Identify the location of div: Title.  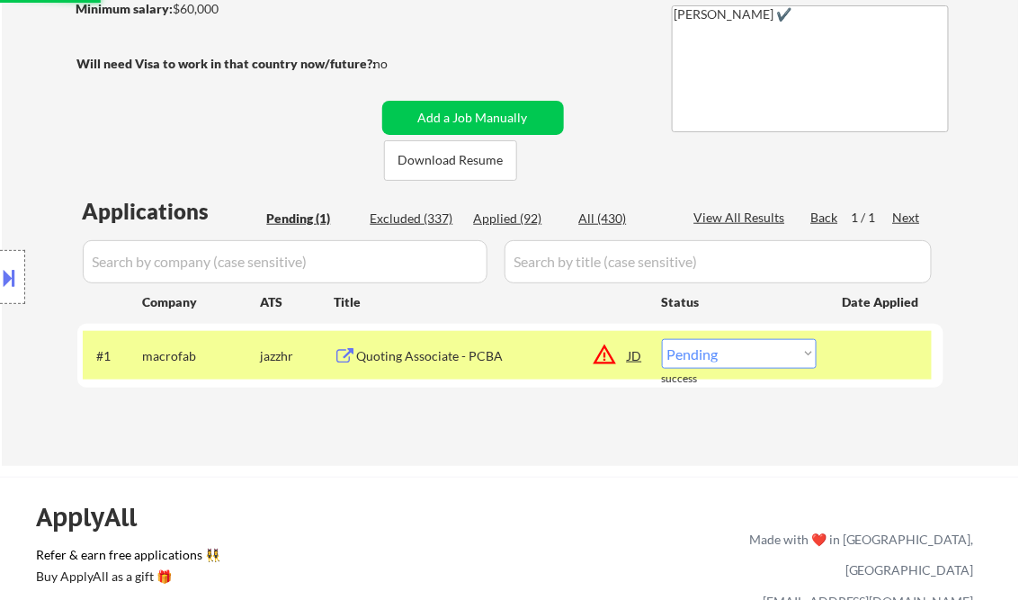
(489, 302).